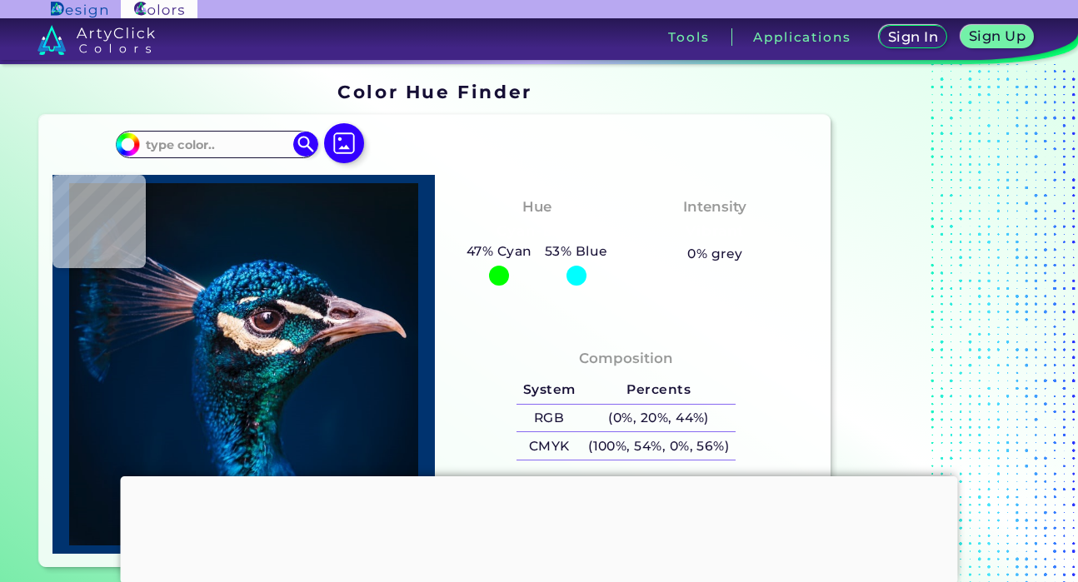 The width and height of the screenshot is (1078, 582). I want to click on img: logo_artyclick_colors_white.svg, so click(96, 40).